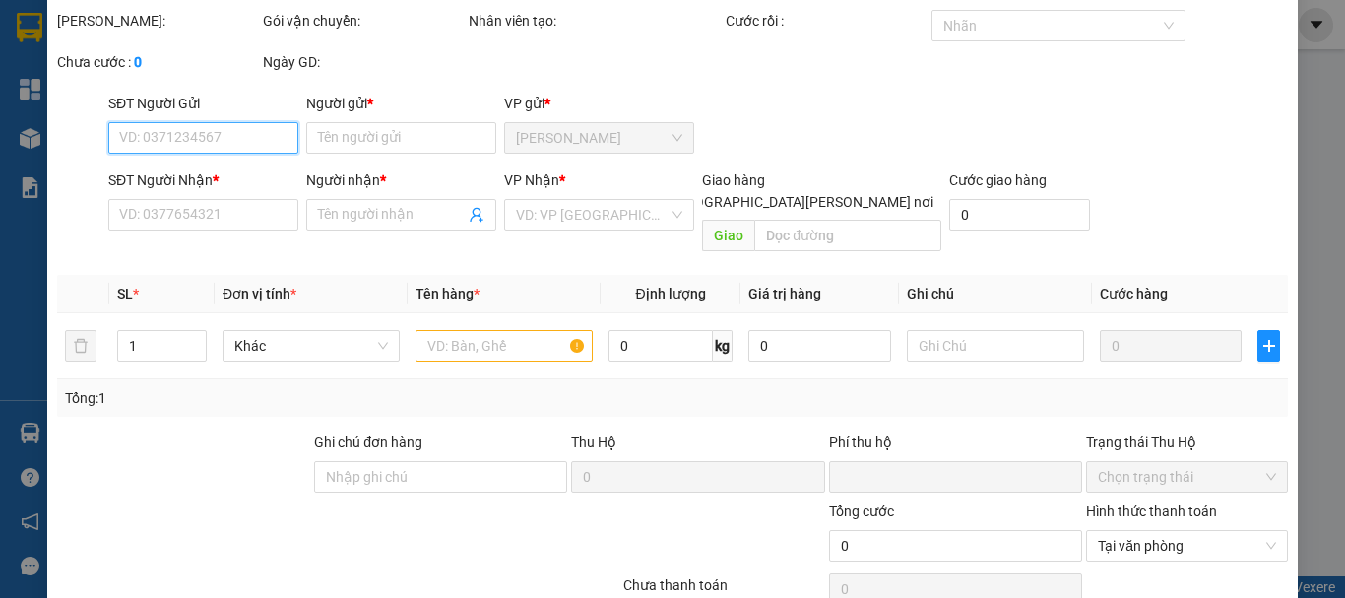  Describe the element at coordinates (203, 180) in the screenshot. I see `div: SĐT Người Nhận` at that location.